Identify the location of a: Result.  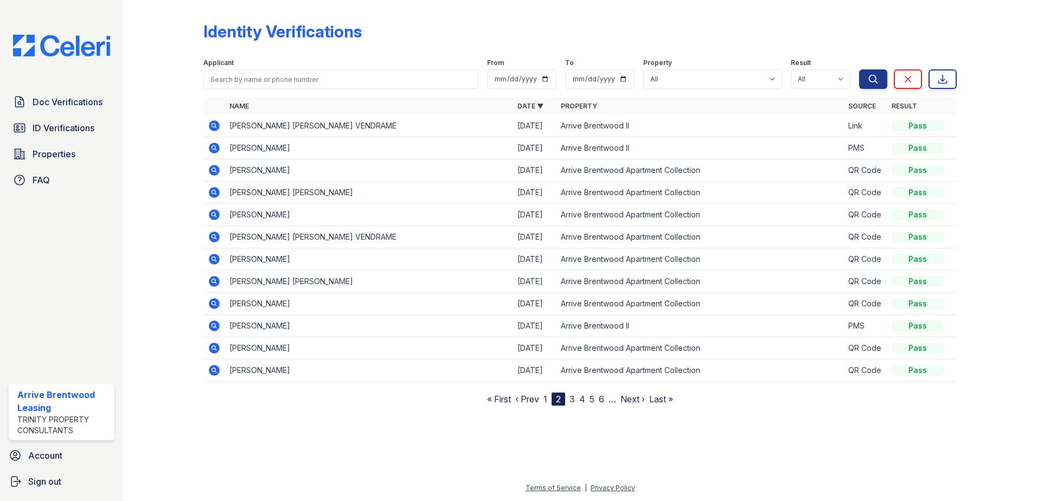
(904, 106).